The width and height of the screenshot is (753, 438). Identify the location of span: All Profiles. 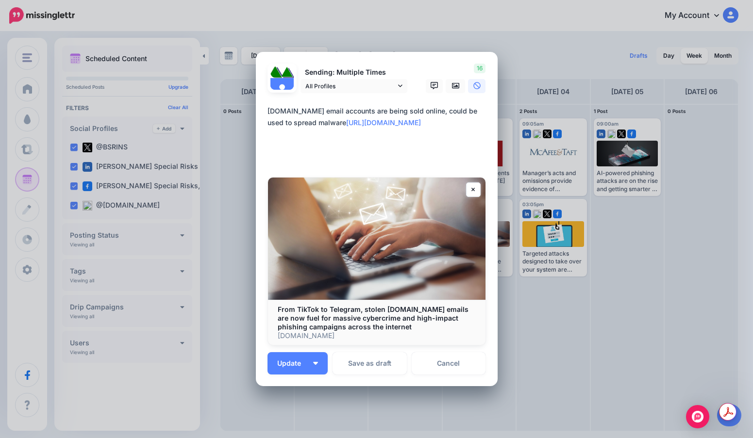
(350, 86).